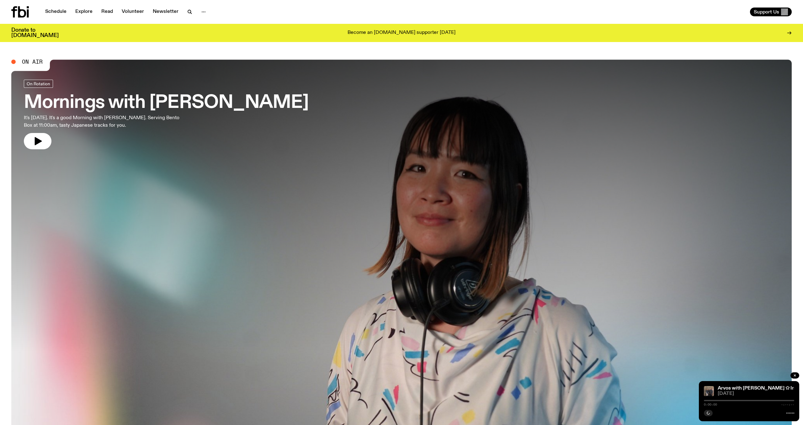  I want to click on a: On Rotation, so click(38, 84).